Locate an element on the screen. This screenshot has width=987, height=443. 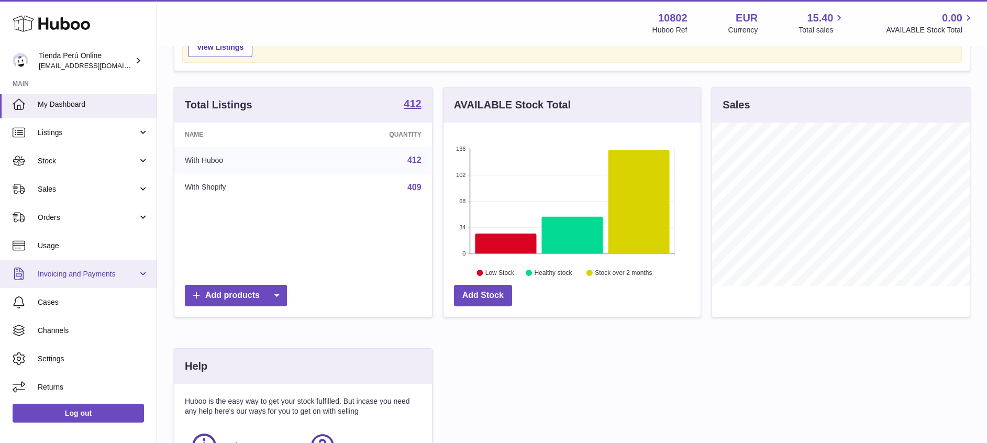
span: Returns is located at coordinates (93, 387).